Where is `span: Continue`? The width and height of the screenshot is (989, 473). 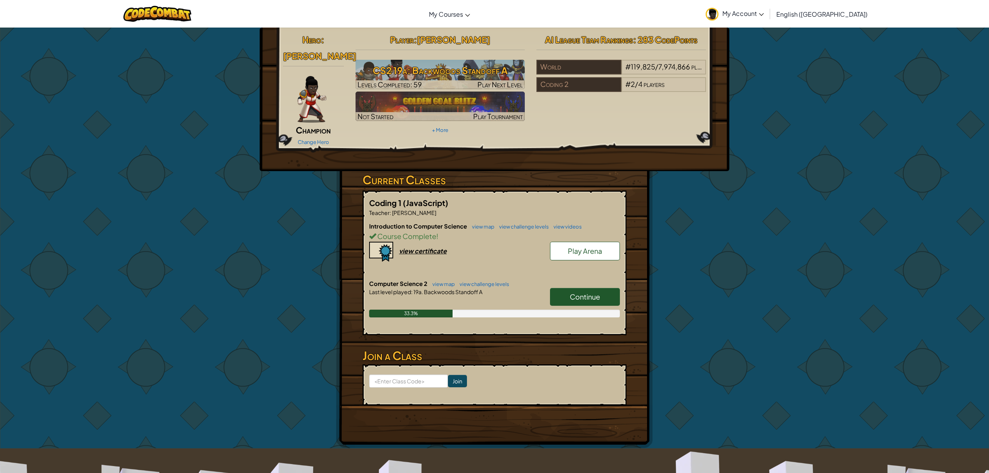
span: Continue is located at coordinates (585, 296).